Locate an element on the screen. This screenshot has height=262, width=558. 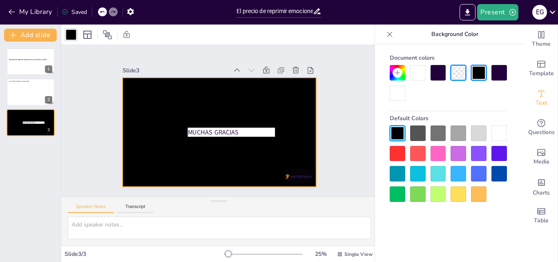
div: Add text boxes is located at coordinates (541, 98).